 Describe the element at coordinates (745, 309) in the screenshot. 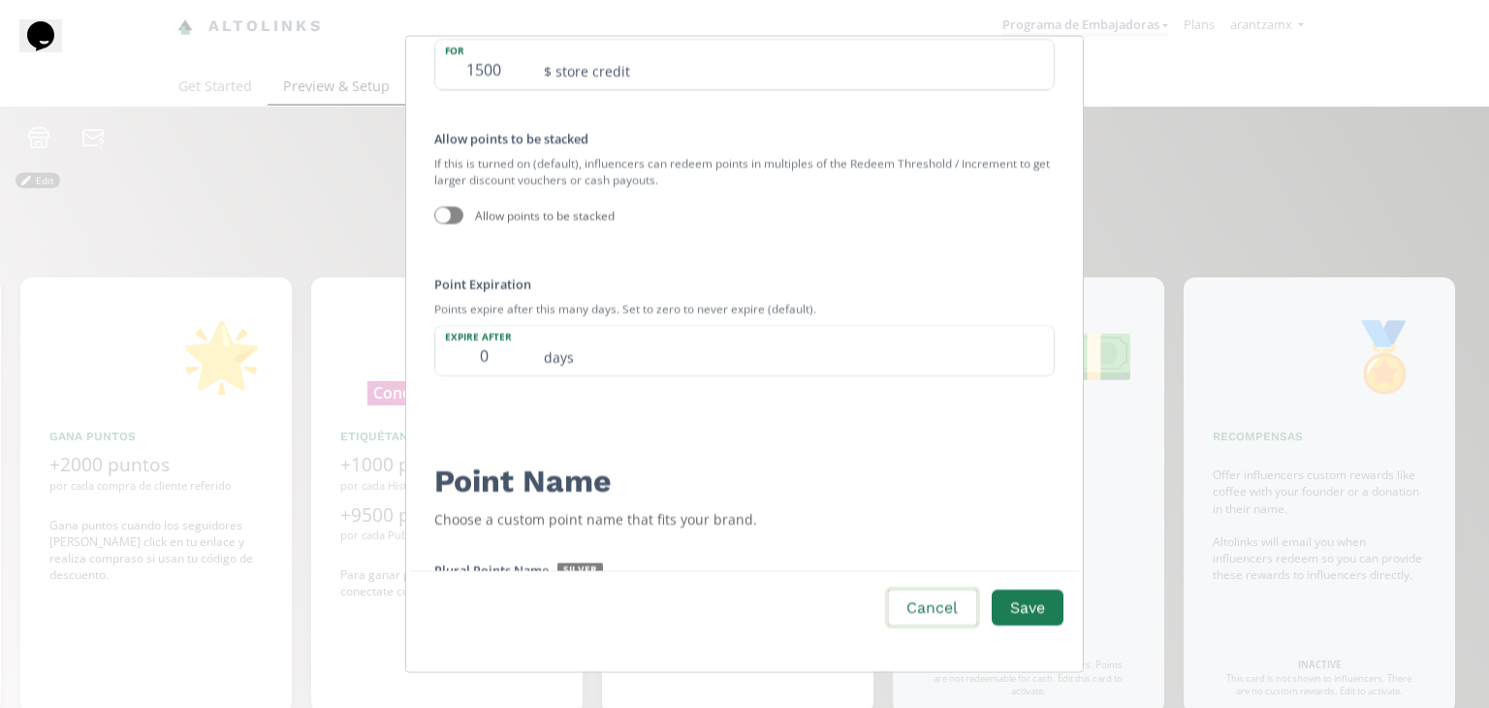

I see `small: Points expire after this many days. Set to zero to never expire (default).` at that location.